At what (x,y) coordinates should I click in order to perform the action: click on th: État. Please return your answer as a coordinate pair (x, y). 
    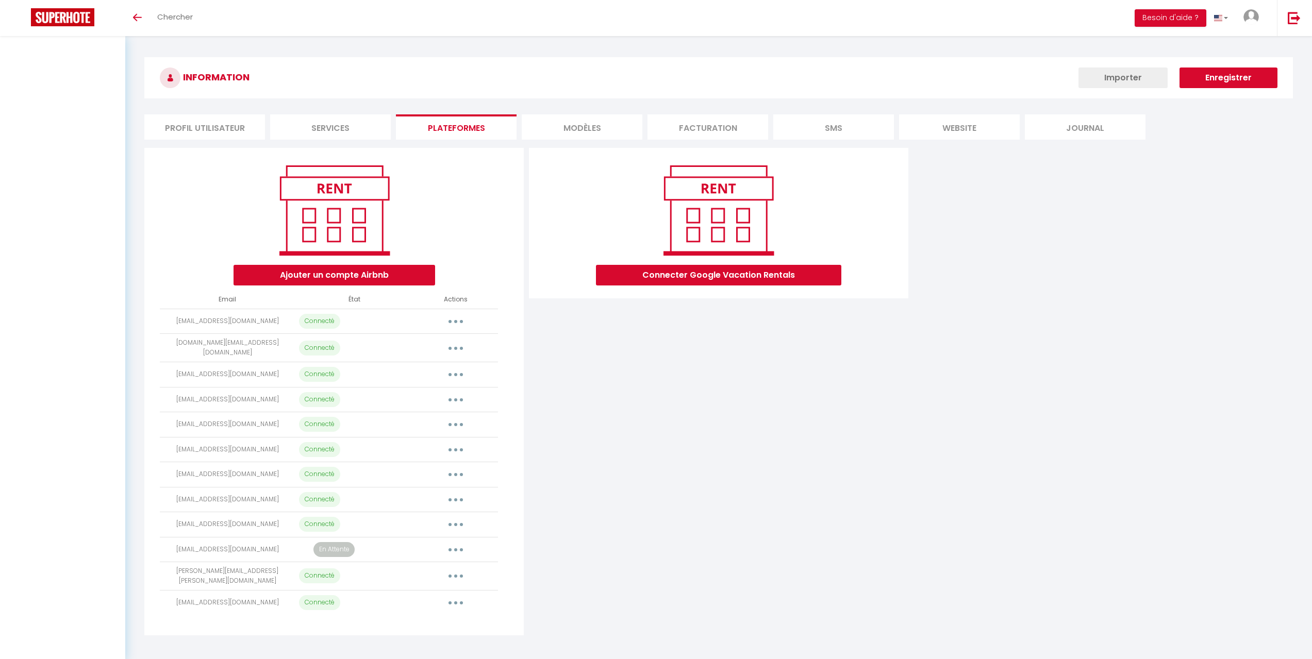
    Looking at the image, I should click on (354, 299).